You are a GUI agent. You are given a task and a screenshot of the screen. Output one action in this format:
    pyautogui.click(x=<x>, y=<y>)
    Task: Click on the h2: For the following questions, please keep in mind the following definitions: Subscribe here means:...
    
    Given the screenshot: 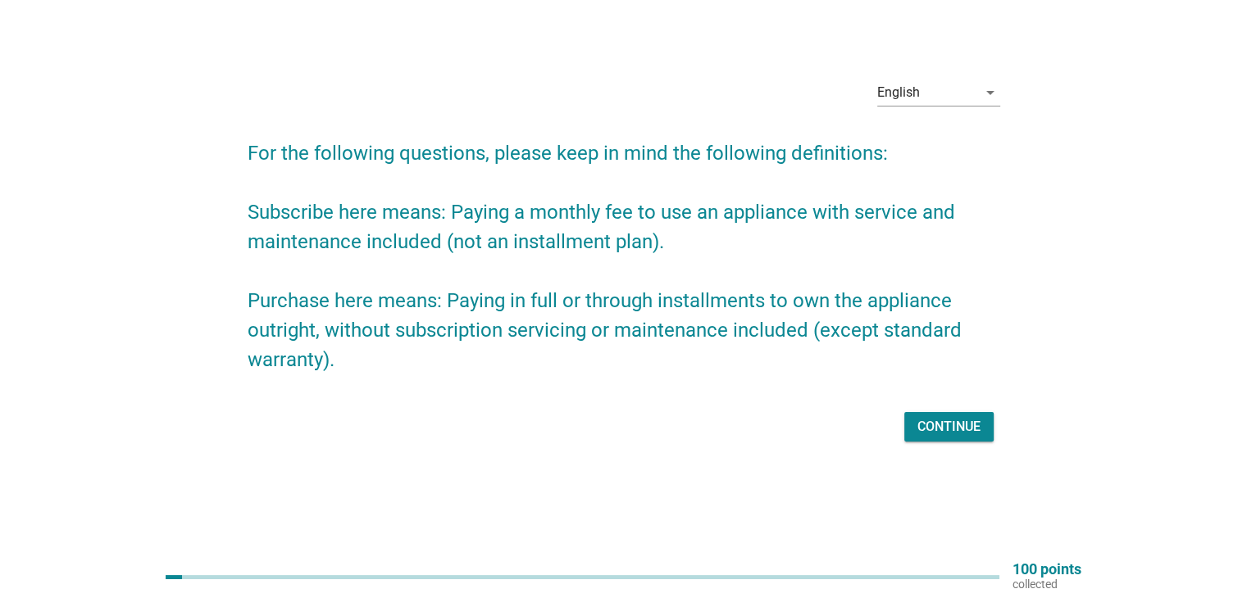 What is the action you would take?
    pyautogui.click(x=624, y=248)
    